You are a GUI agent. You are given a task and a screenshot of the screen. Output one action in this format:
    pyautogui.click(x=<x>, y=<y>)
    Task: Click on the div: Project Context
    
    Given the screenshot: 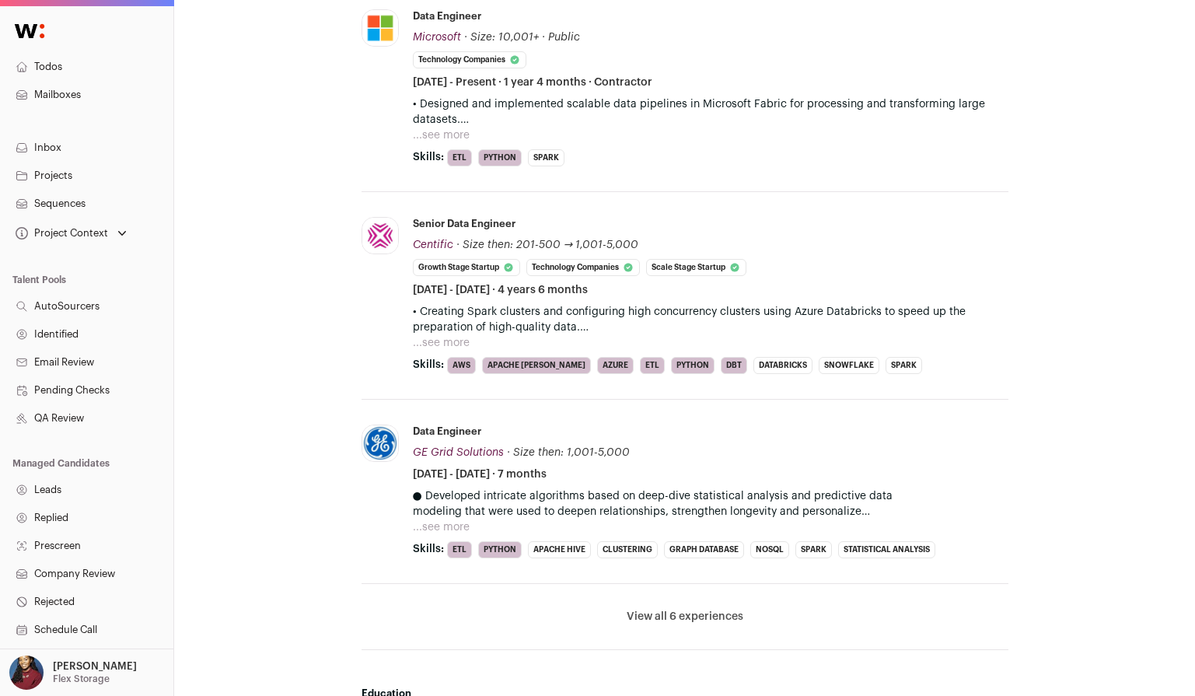 What is the action you would take?
    pyautogui.click(x=60, y=233)
    